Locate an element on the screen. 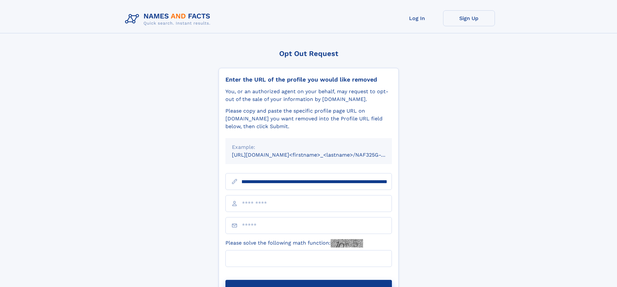 This screenshot has height=287, width=617. label: Please solve the following math function: is located at coordinates (294, 244).